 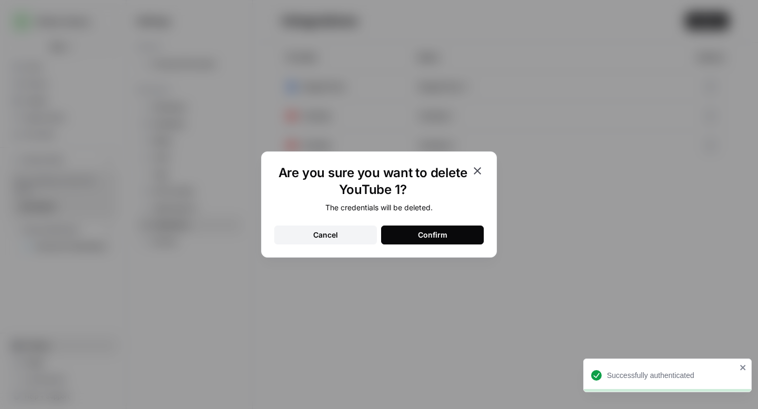 I want to click on h1: Are you sure you want to delete YouTube 1?, so click(x=372, y=182).